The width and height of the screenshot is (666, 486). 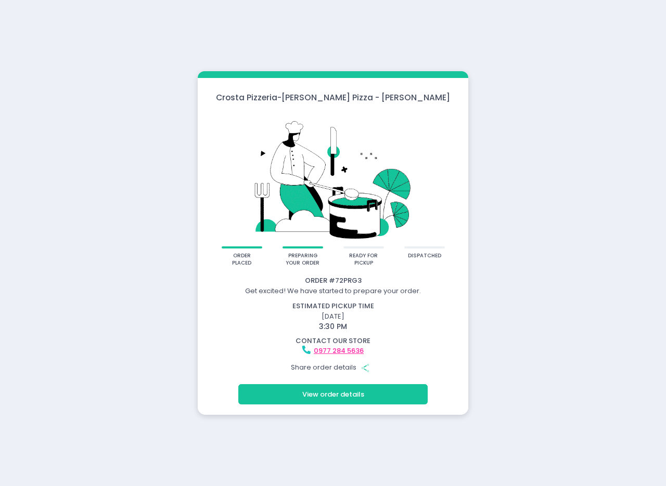 What do you see at coordinates (333, 327) in the screenshot?
I see `span: 3:30 PM` at bounding box center [333, 327].